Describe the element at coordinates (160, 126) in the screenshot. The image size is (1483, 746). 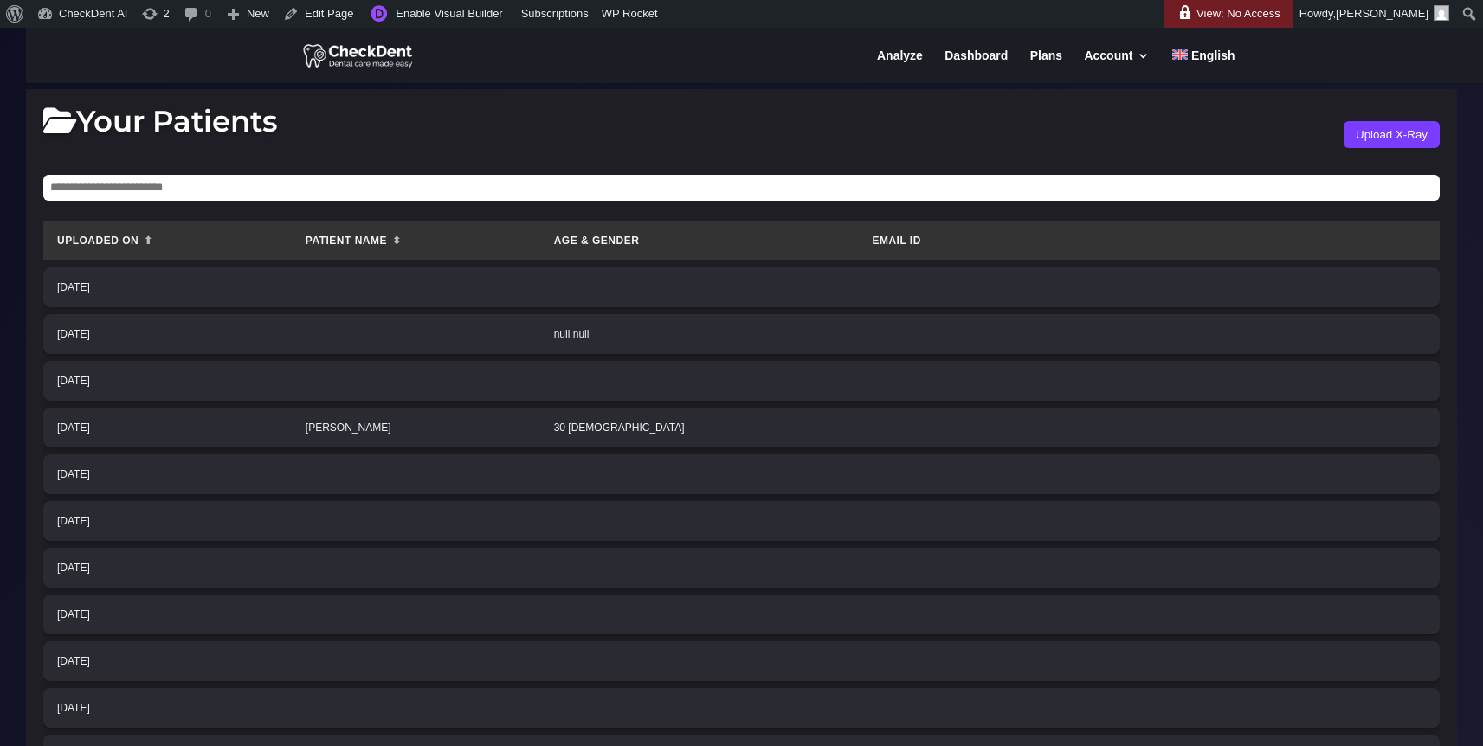
I see `h2: Your Patients` at that location.